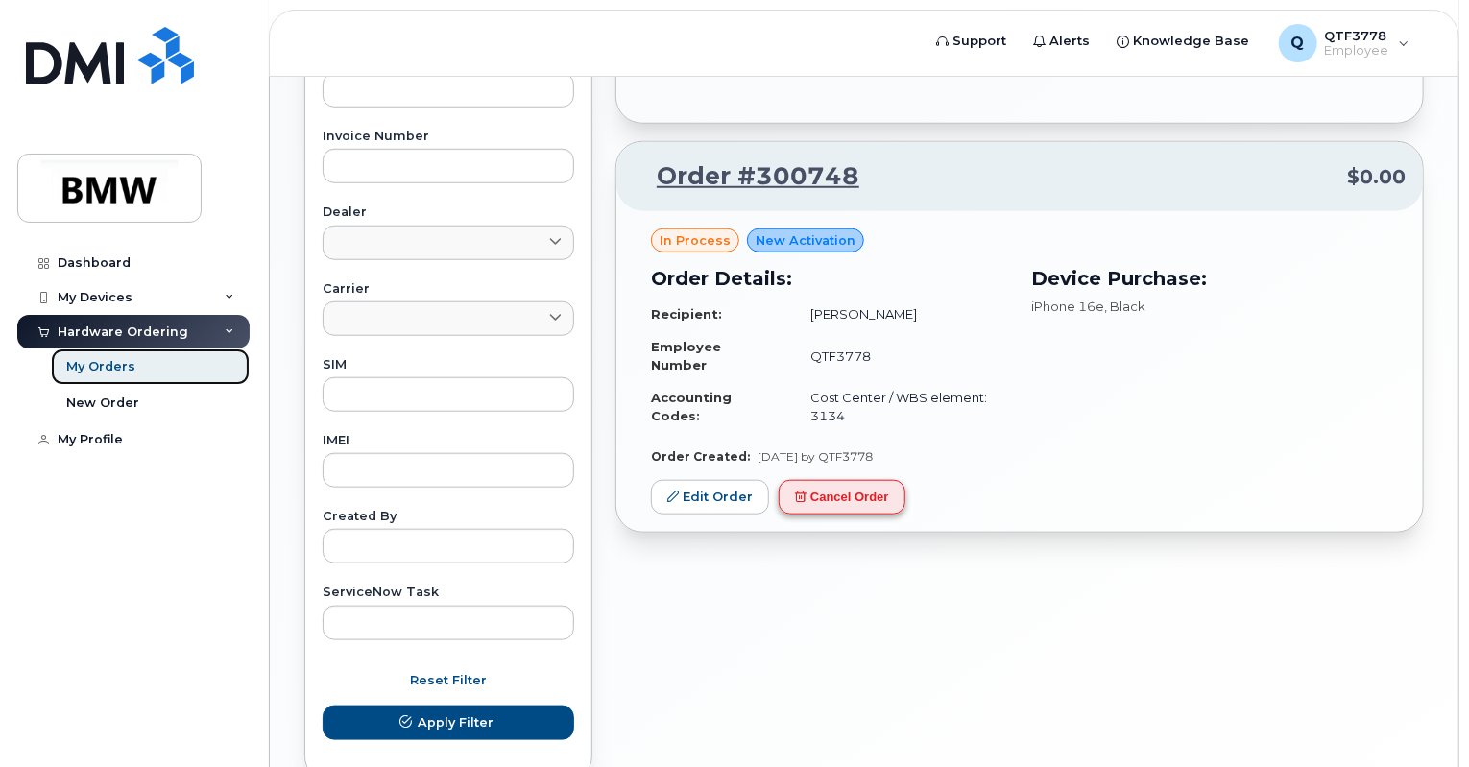 The image size is (1469, 767). I want to click on a: Alerts, so click(1062, 41).